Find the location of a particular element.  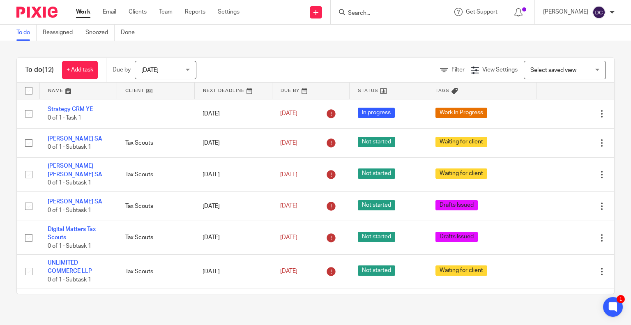

img: Pixie is located at coordinates (37, 12).